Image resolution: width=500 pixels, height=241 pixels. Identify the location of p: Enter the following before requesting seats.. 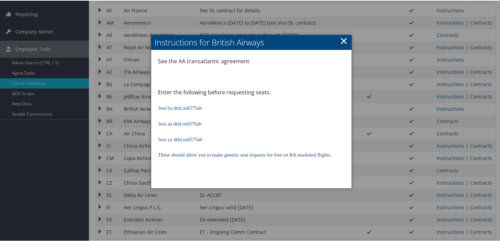
(251, 92).